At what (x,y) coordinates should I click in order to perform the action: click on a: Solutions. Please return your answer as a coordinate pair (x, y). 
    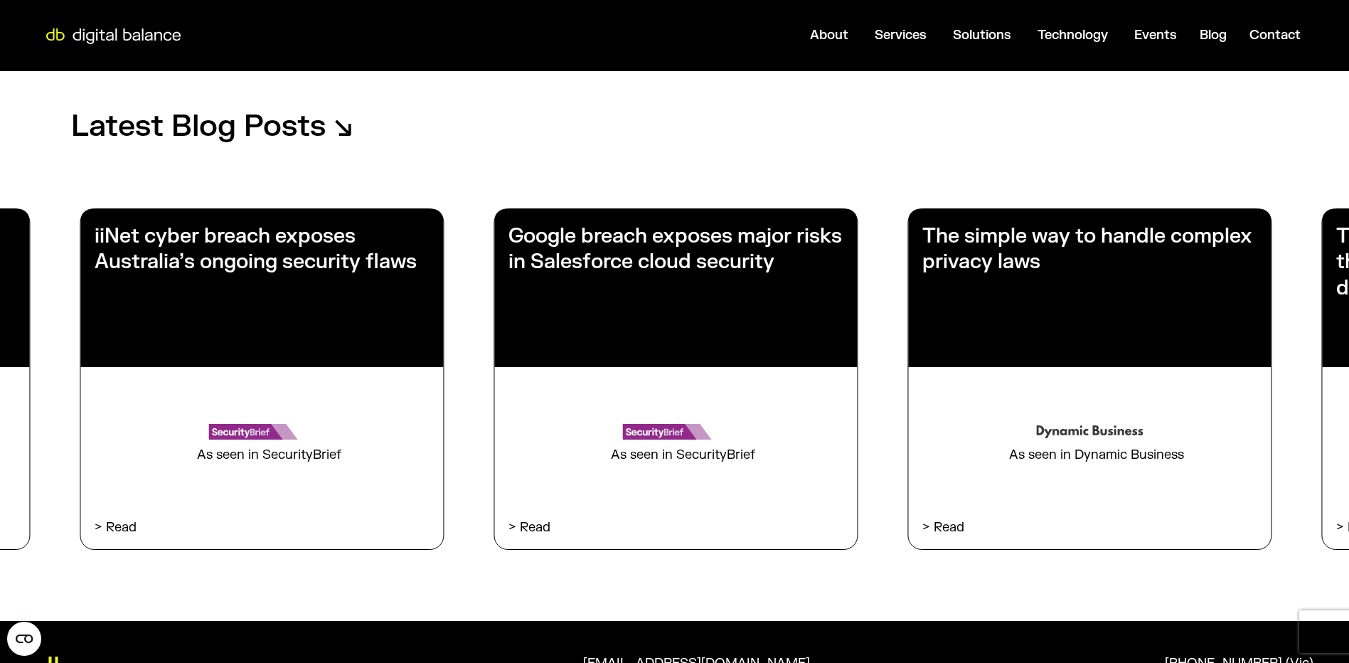
    Looking at the image, I should click on (982, 35).